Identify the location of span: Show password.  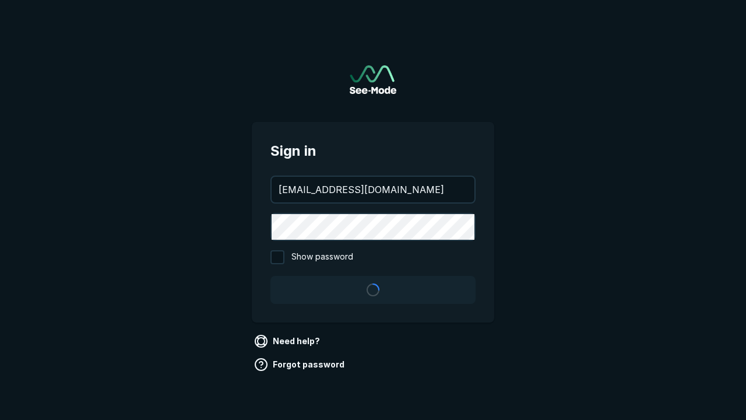
(322, 257).